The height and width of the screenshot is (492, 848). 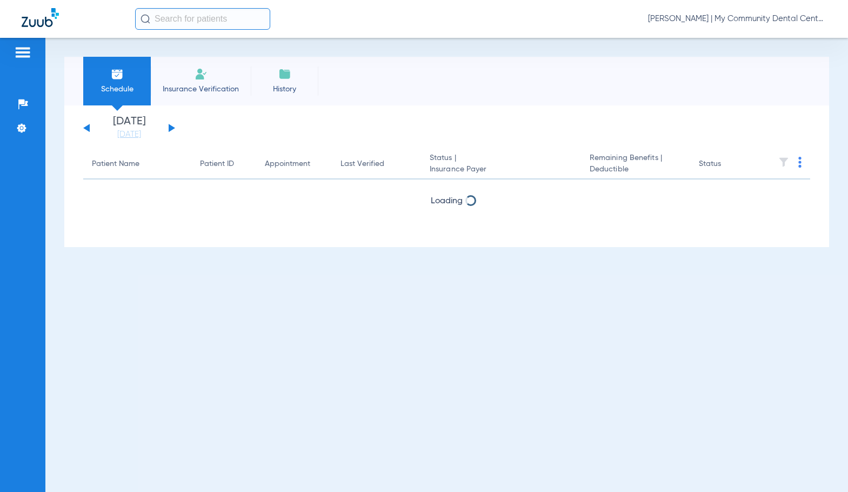 What do you see at coordinates (285, 74) in the screenshot?
I see `img: History` at bounding box center [285, 74].